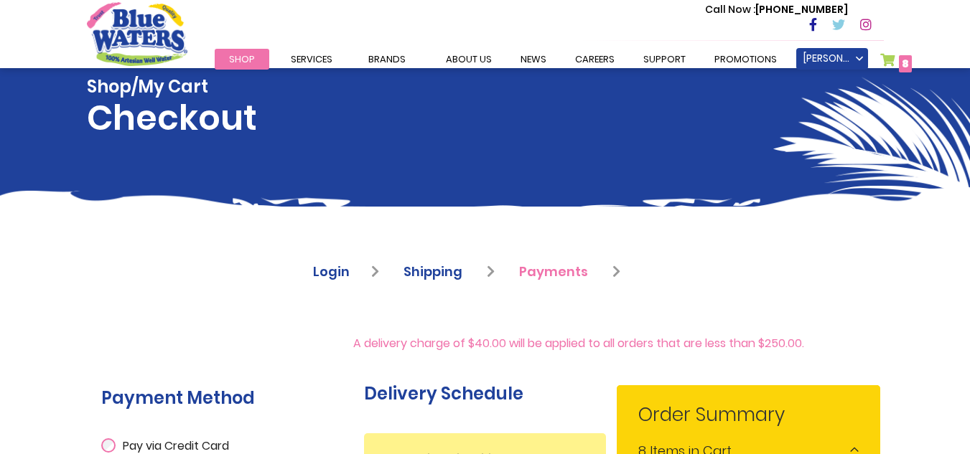 The width and height of the screenshot is (970, 454). I want to click on h1: Checkout, so click(172, 108).